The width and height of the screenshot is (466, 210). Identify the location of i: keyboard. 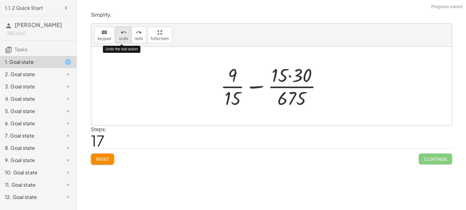
(104, 33).